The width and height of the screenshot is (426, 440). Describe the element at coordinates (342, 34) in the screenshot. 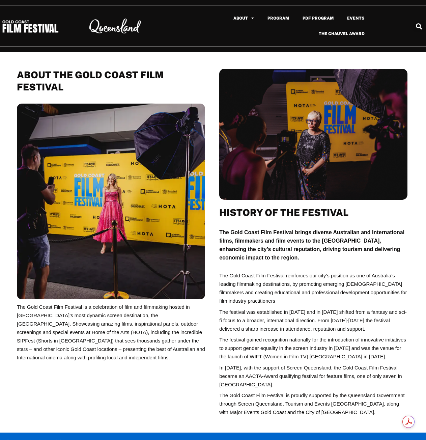

I see `a: The Chauvel Award` at that location.